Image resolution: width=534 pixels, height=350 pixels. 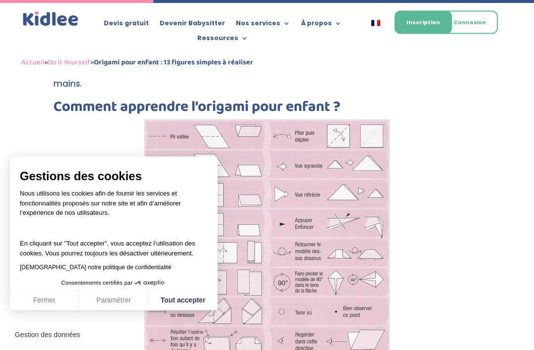 I want to click on a: Nos services, so click(x=263, y=25).